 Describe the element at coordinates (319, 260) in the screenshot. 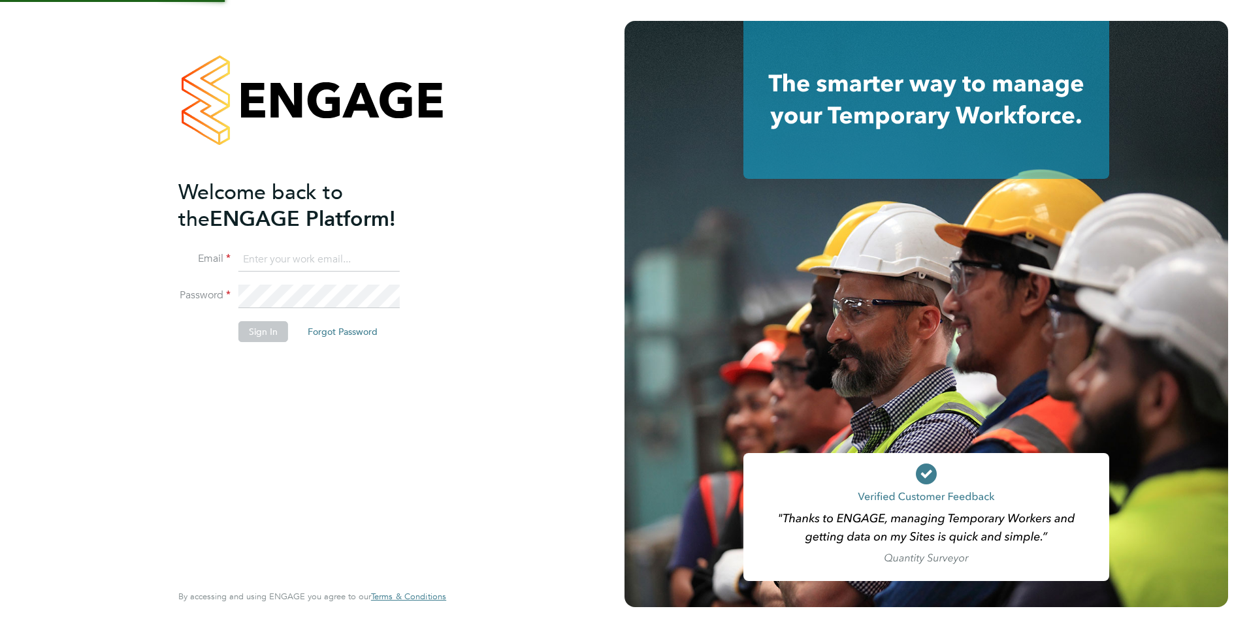

I see `input: Enter your work email...` at that location.